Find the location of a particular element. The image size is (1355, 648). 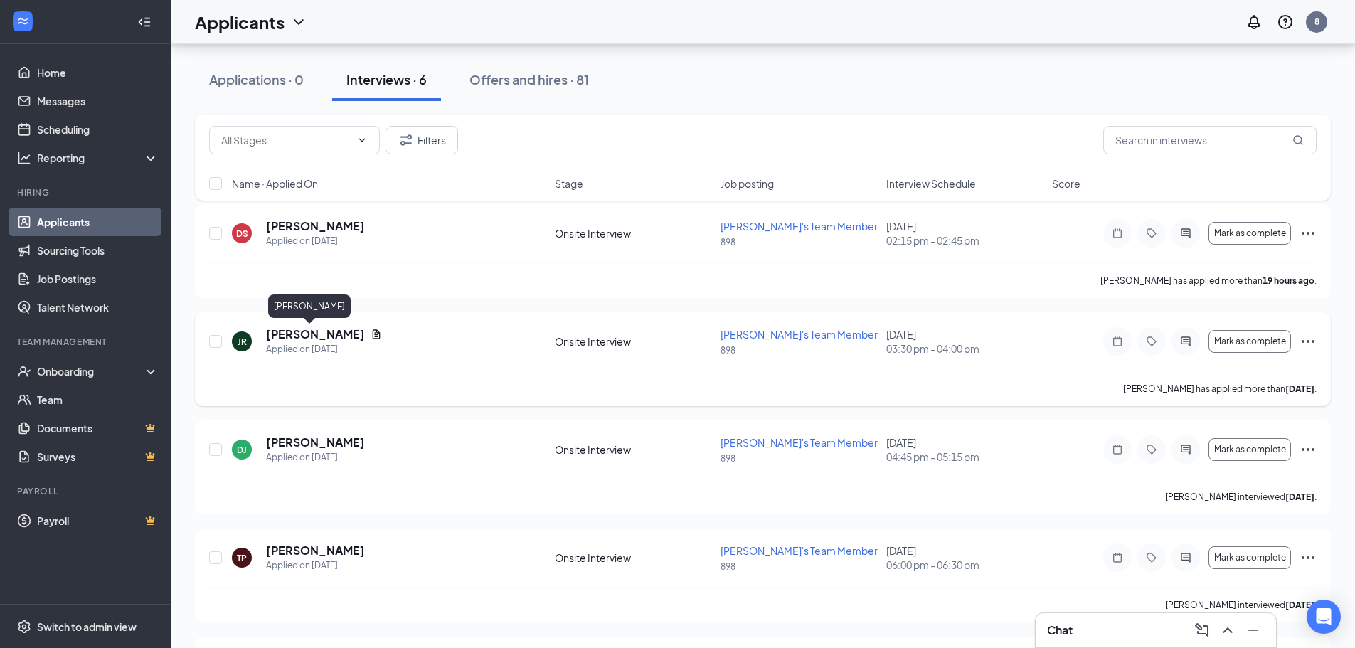

a: Team is located at coordinates (97, 400).